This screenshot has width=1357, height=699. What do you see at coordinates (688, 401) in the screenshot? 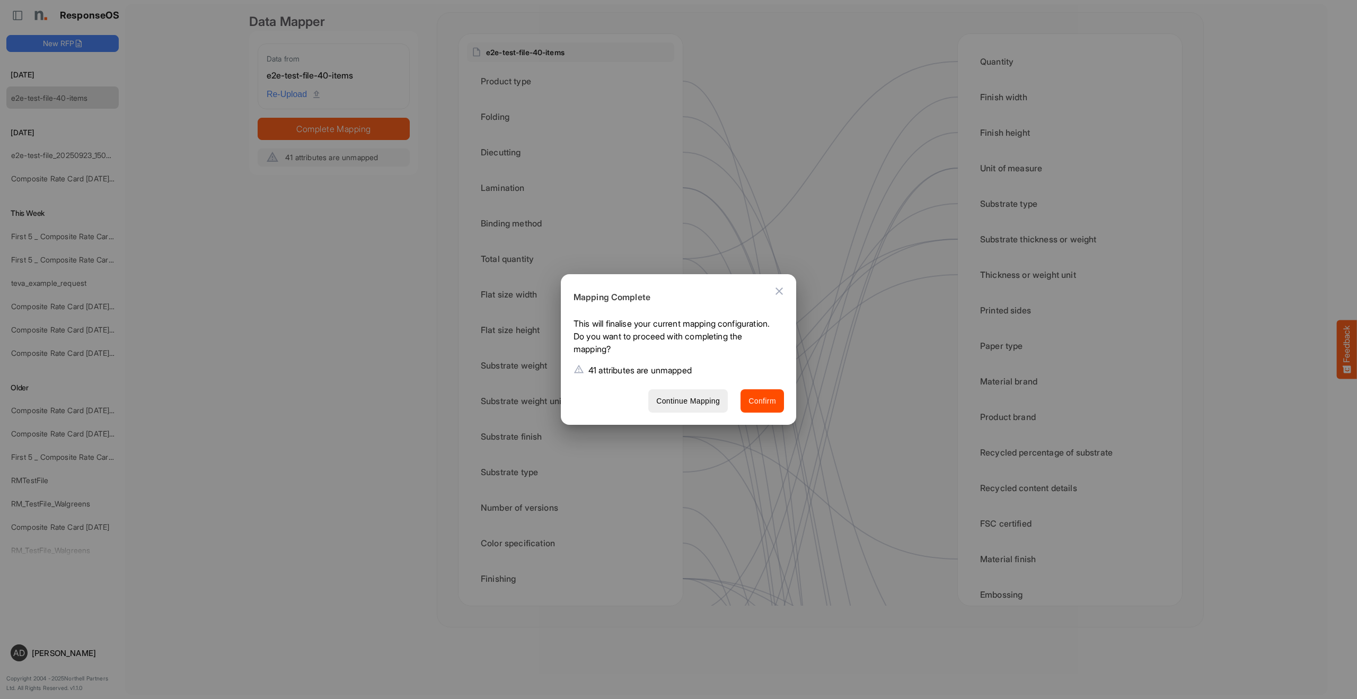
I see `button: Continue Mapping` at bounding box center [688, 401].